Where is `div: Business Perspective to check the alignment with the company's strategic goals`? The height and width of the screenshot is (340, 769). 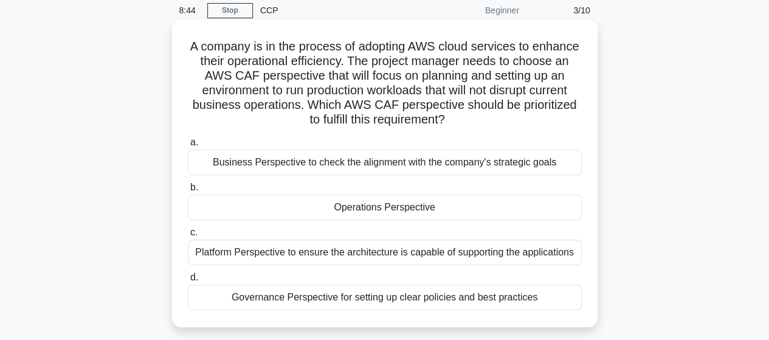 div: Business Perspective to check the alignment with the company's strategic goals is located at coordinates (385, 162).